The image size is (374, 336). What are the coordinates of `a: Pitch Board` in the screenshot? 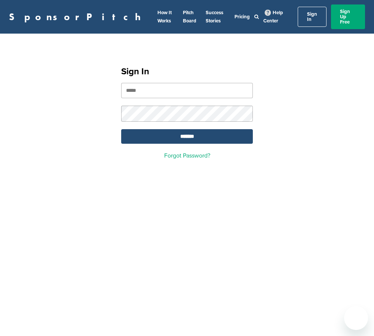 It's located at (190, 17).